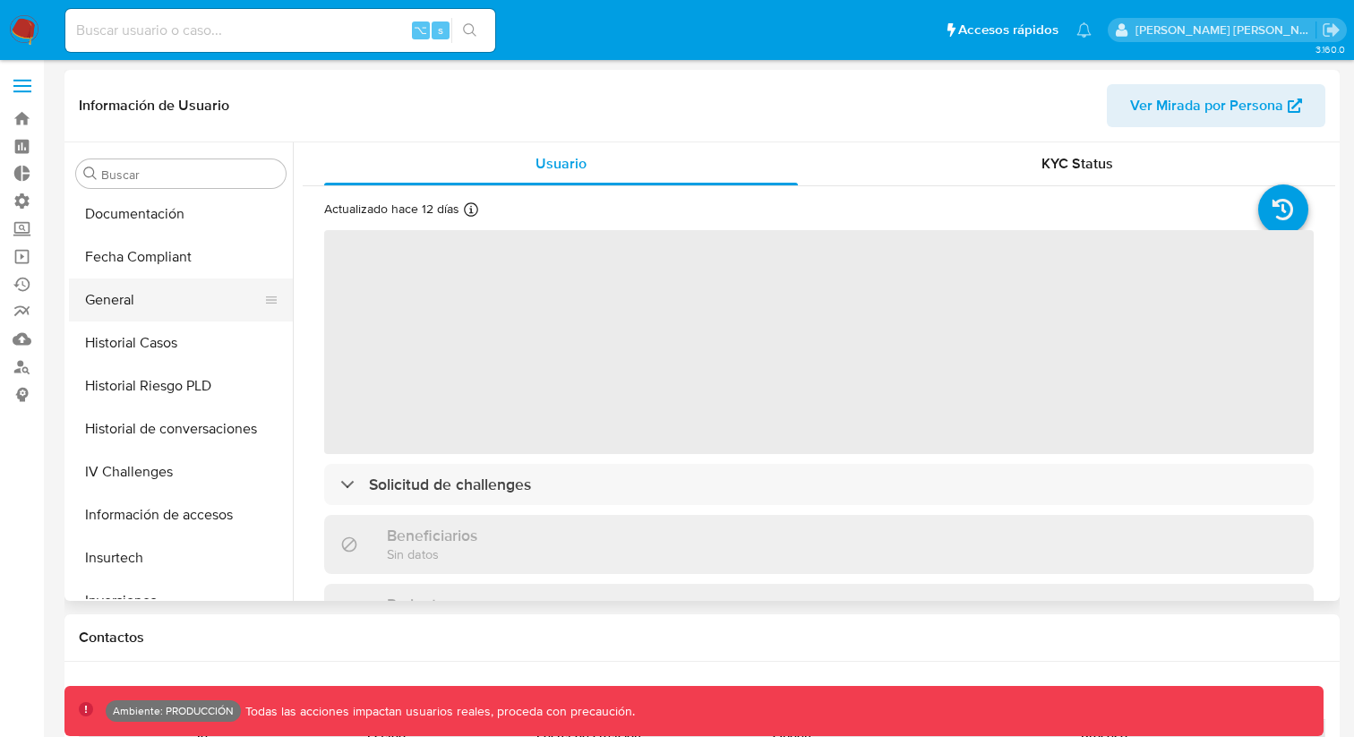  Describe the element at coordinates (190, 175) in the screenshot. I see `input: Buscar` at that location.